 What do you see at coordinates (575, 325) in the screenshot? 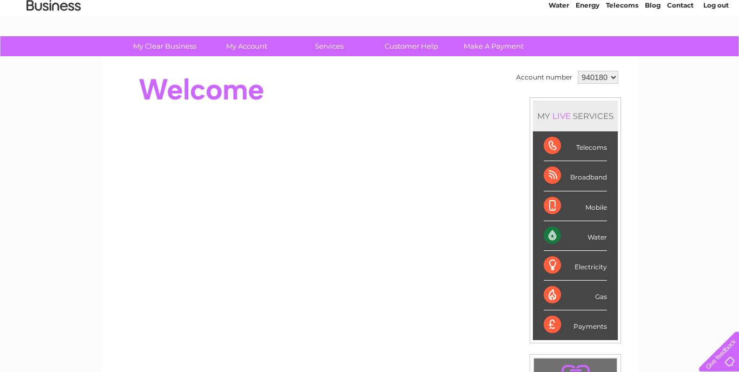
I see `div: Payments` at bounding box center [575, 325].